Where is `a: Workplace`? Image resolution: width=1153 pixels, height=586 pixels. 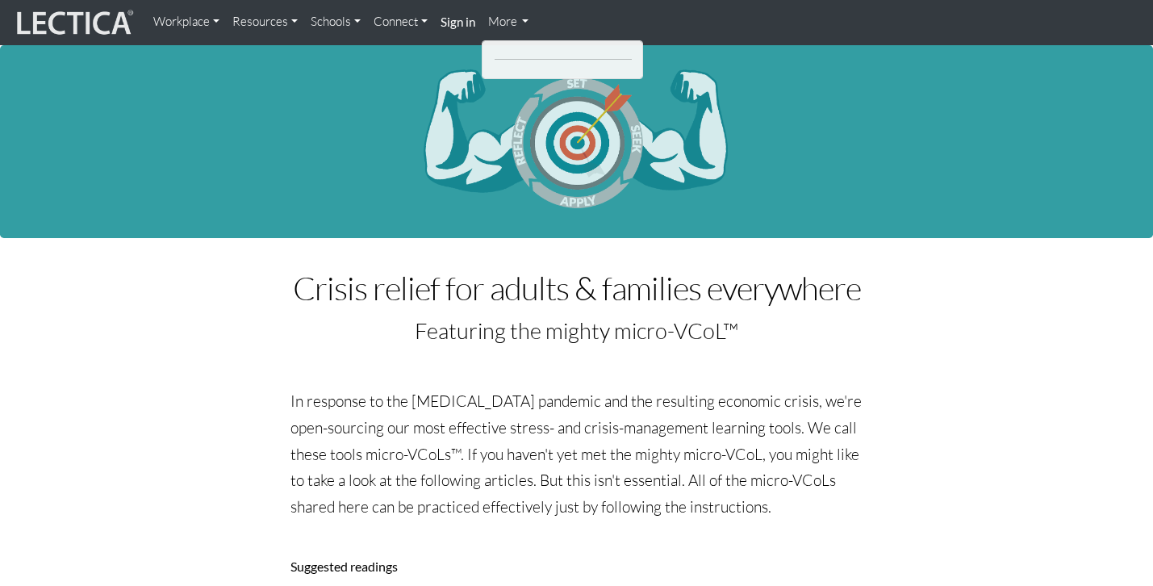 a: Workplace is located at coordinates (186, 22).